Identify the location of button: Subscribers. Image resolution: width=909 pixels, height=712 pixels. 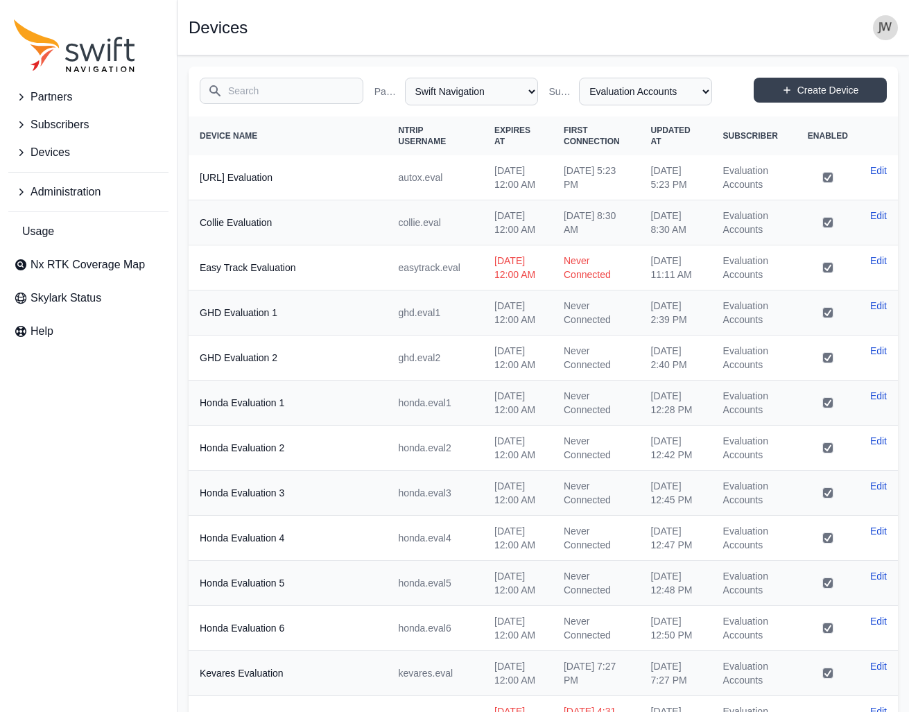
(88, 125).